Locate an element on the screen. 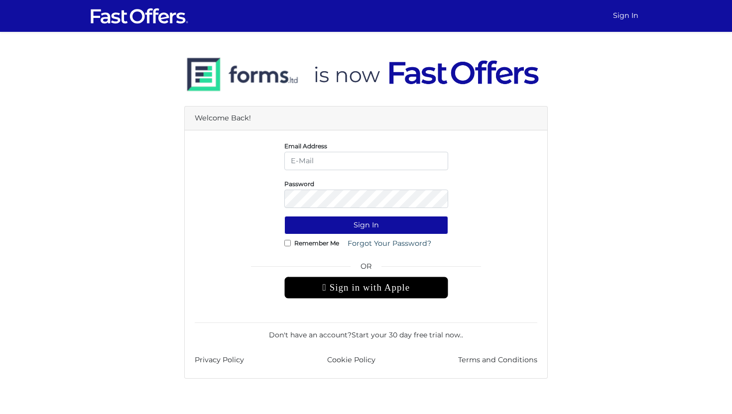 Image resolution: width=732 pixels, height=414 pixels. span: OR is located at coordinates (366, 269).